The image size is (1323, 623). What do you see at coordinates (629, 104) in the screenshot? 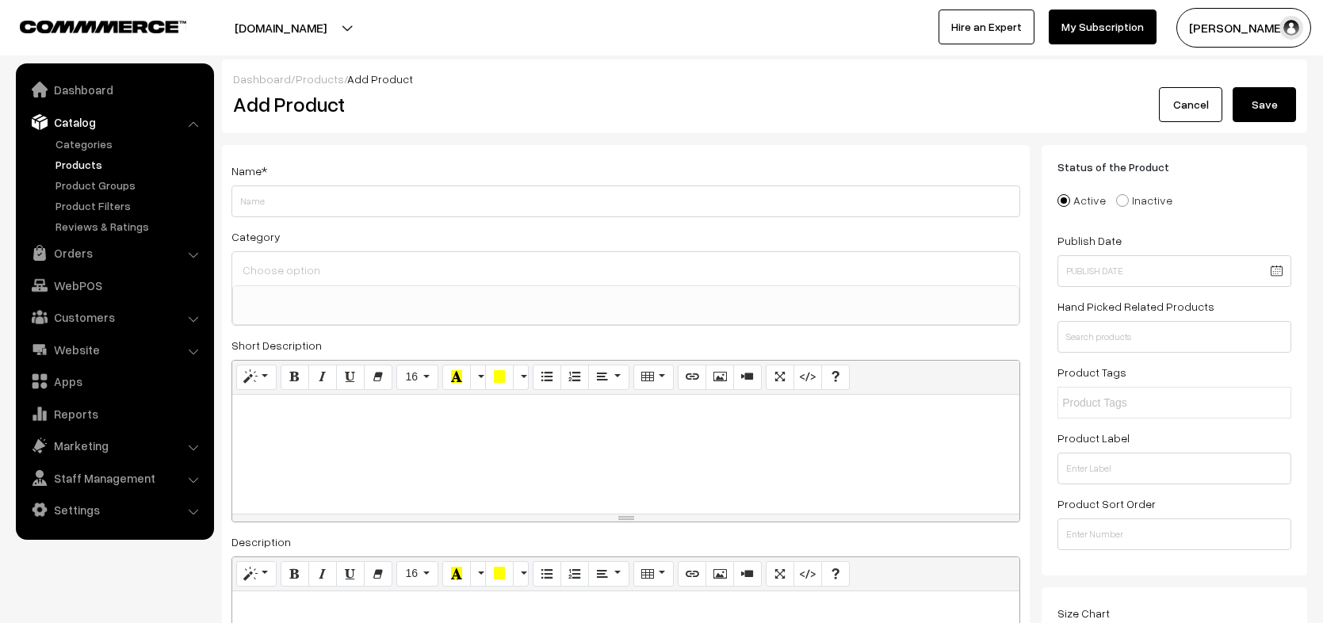
I see `h2: Add Product` at bounding box center [629, 104].